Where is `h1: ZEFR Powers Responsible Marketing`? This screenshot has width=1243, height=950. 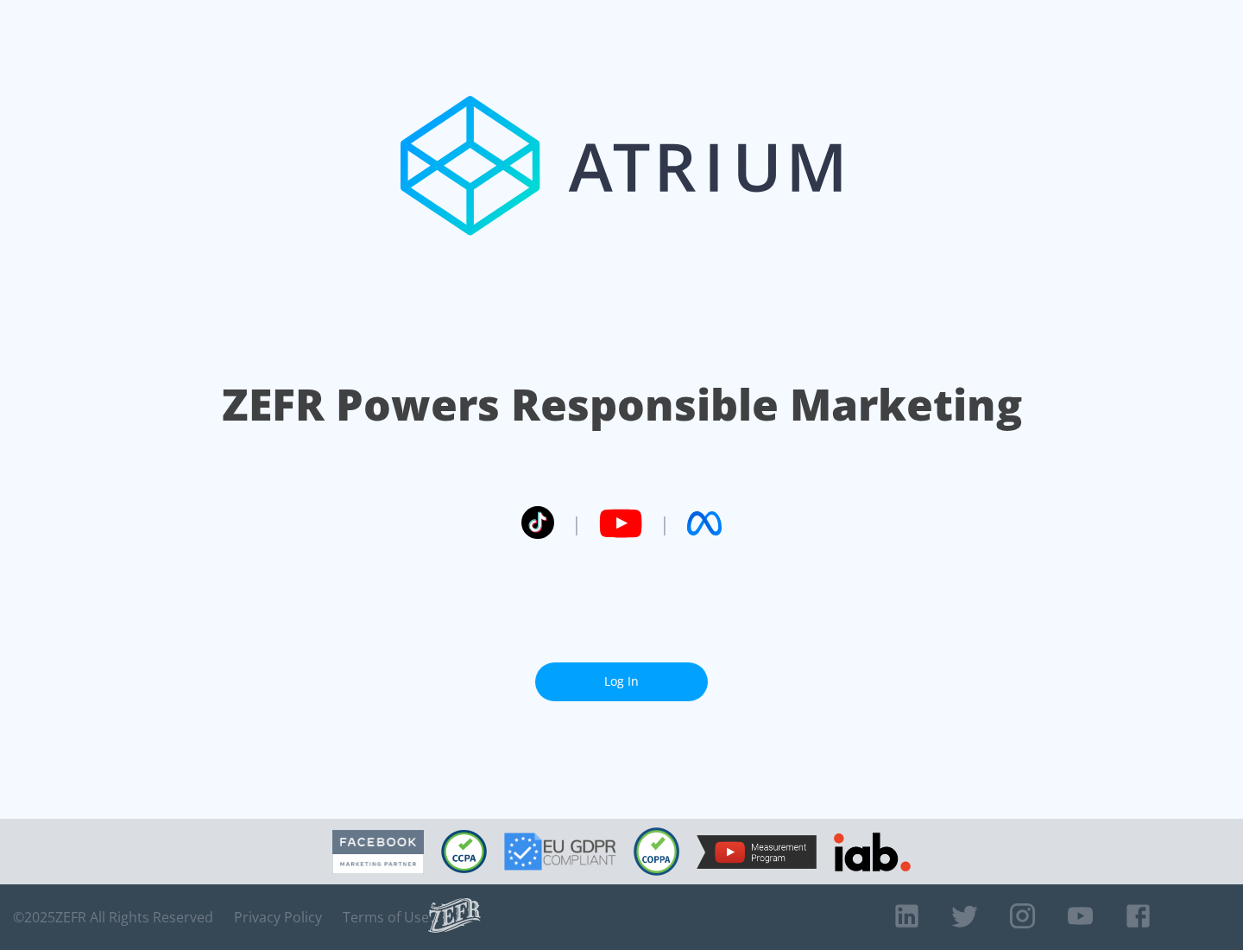
h1: ZEFR Powers Responsible Marketing is located at coordinates (622, 404).